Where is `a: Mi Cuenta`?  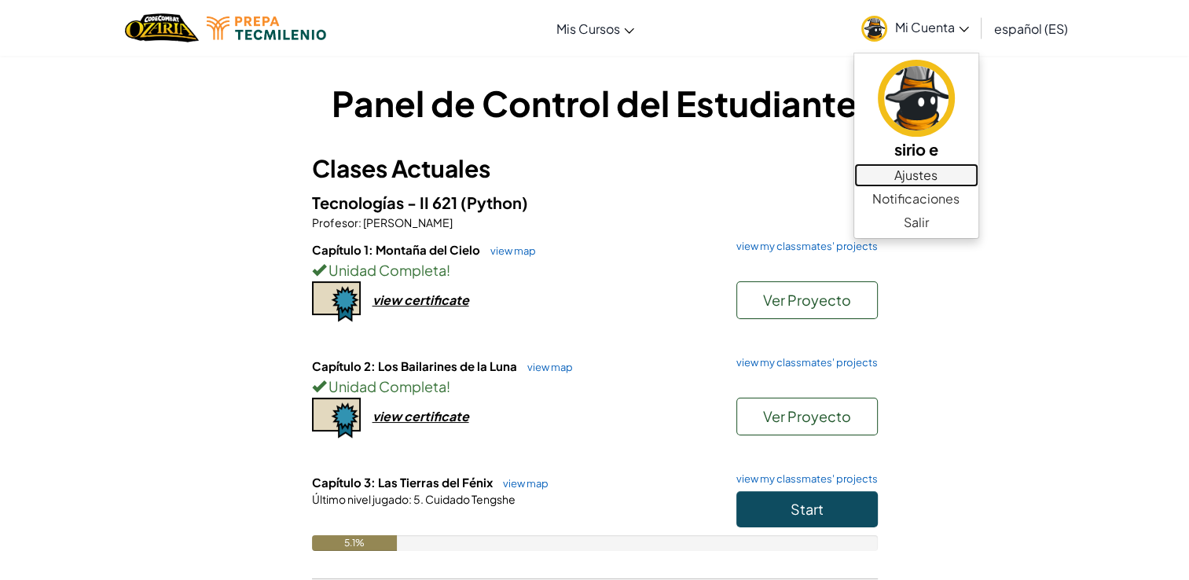 a: Mi Cuenta is located at coordinates (914, 27).